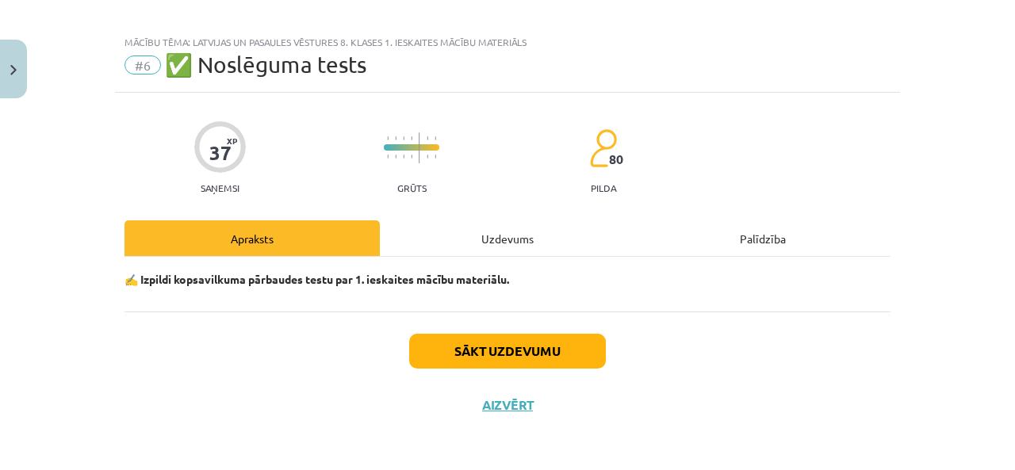  I want to click on span: ✅ Noslēguma tests, so click(266, 64).